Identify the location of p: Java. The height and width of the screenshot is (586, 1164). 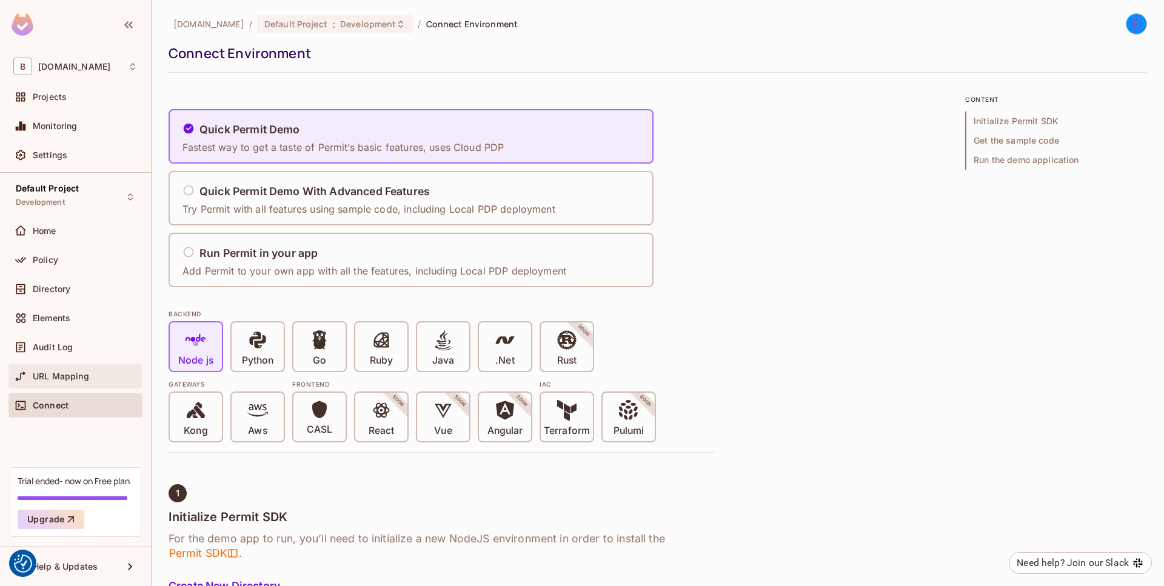
(443, 361).